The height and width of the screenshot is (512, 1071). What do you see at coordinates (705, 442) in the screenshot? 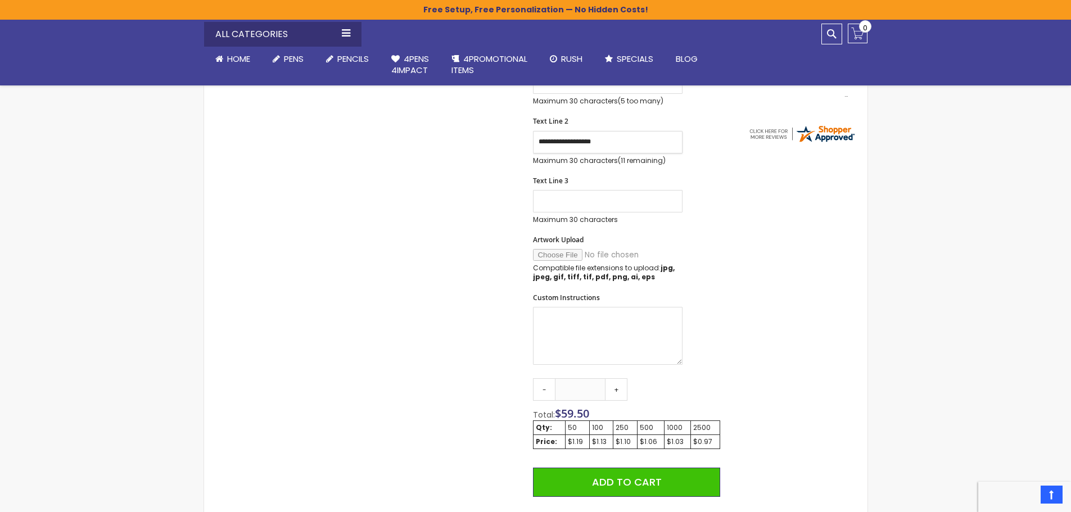
I see `div: $0.97` at bounding box center [705, 442].